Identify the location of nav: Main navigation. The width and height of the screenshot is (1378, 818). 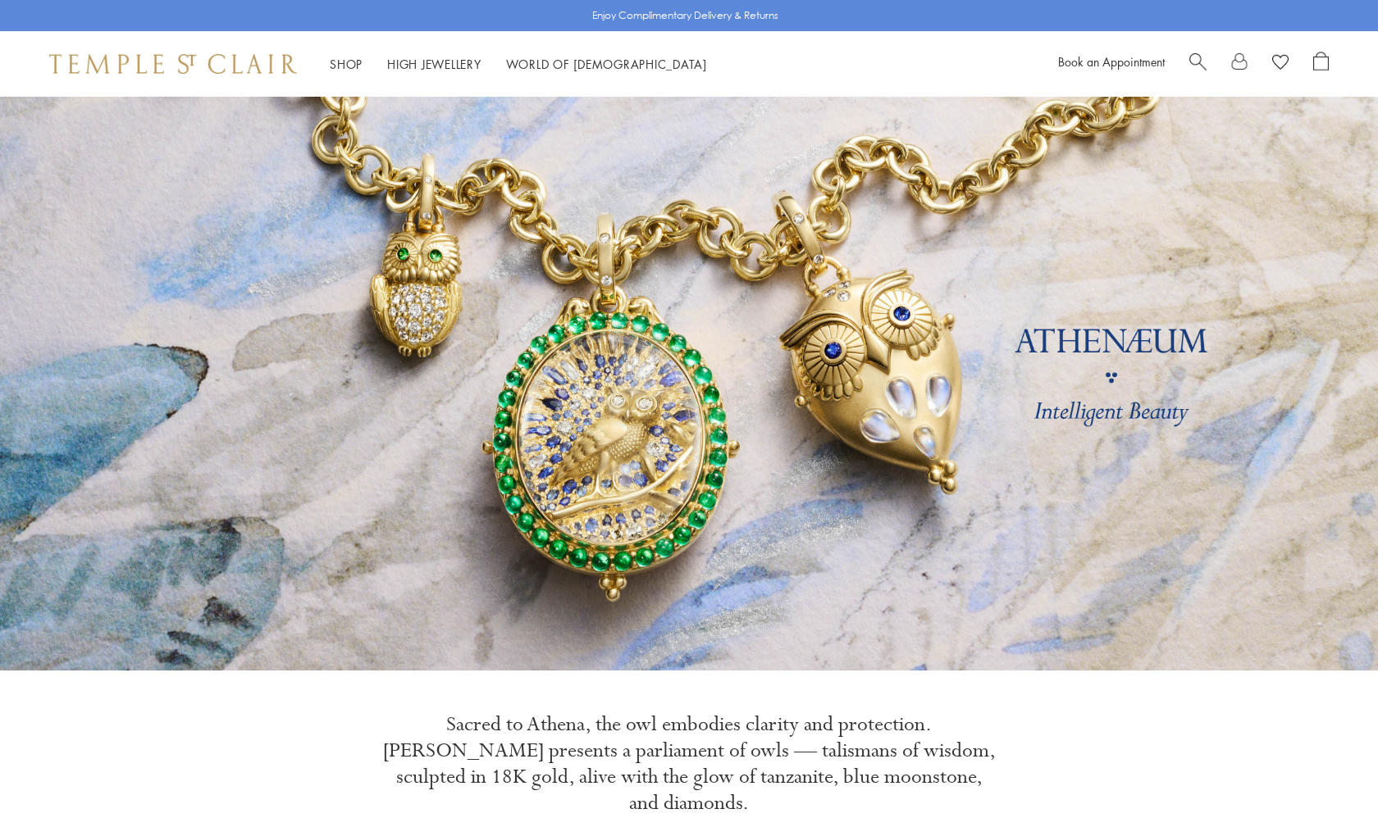
(518, 64).